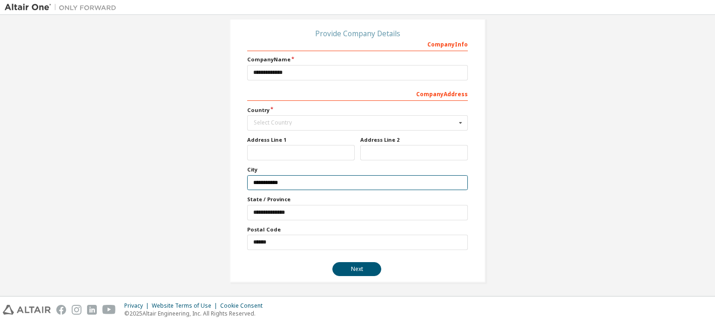 This screenshot has height=323, width=715. What do you see at coordinates (357, 44) in the screenshot?
I see `div: Company Info` at bounding box center [357, 44].